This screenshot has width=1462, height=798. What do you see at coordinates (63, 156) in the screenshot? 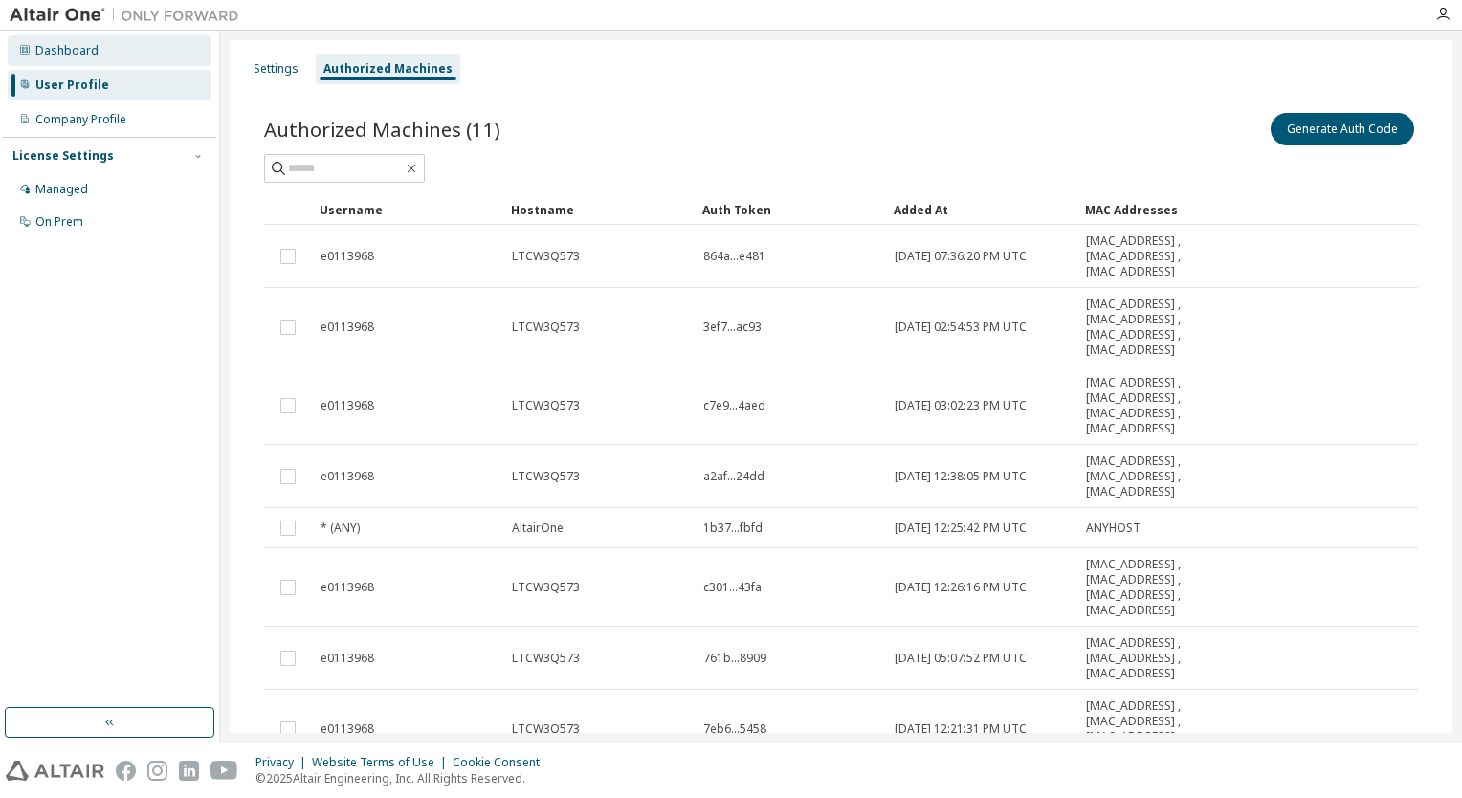
I see `div: License Settings` at bounding box center [63, 156].